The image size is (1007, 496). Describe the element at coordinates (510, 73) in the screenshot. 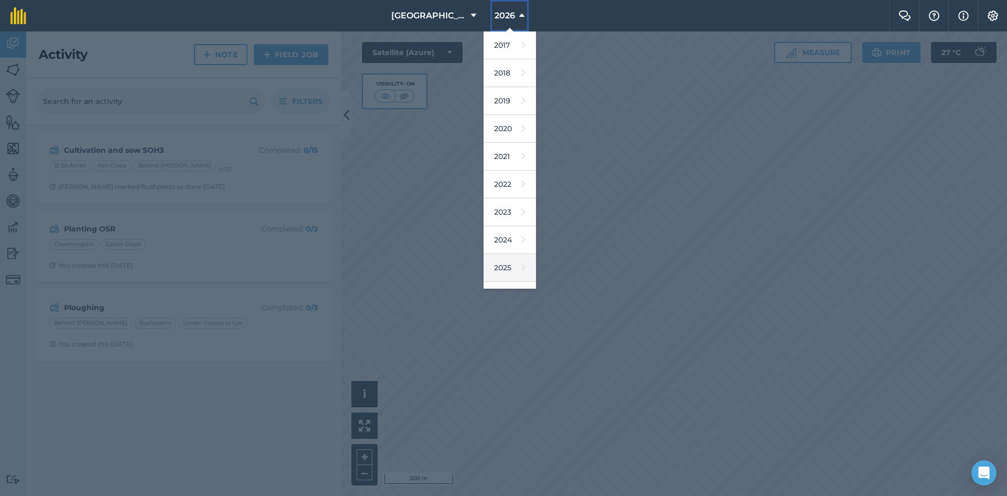

I see `a: 2018` at that location.